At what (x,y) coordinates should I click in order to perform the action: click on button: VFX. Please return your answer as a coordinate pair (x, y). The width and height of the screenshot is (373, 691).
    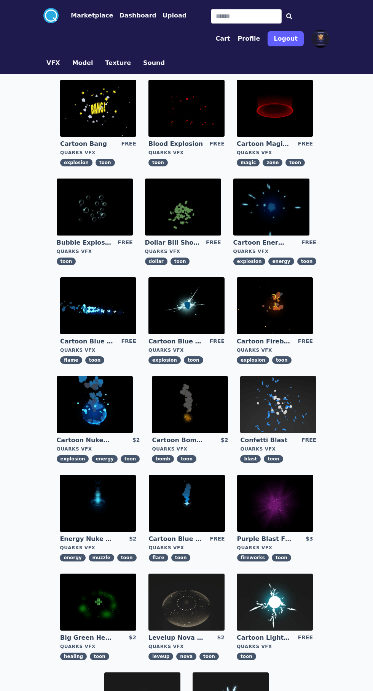
    Looking at the image, I should click on (53, 63).